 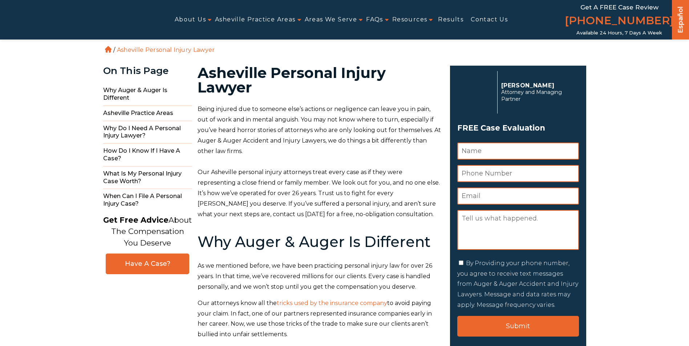 What do you see at coordinates (374, 20) in the screenshot?
I see `a: FAQs` at bounding box center [374, 20].